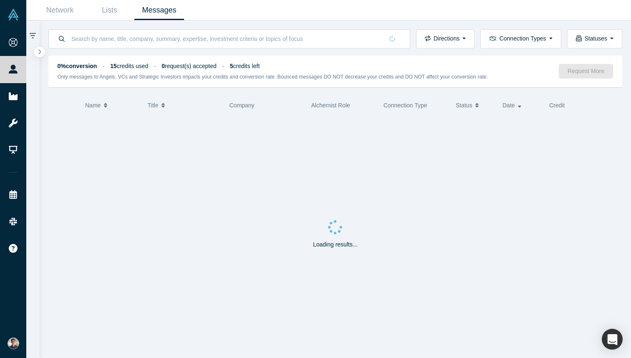 The width and height of the screenshot is (631, 358). What do you see at coordinates (163, 66) in the screenshot?
I see `strong: 0` at bounding box center [163, 66].